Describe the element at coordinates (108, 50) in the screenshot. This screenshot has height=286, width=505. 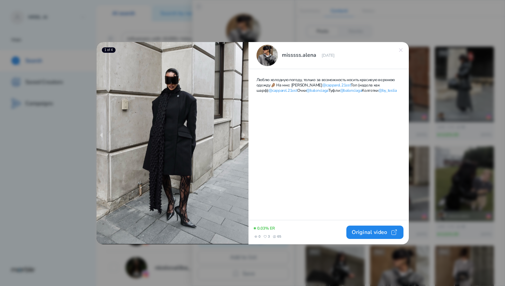
I see `p: 1 of 4` at that location.